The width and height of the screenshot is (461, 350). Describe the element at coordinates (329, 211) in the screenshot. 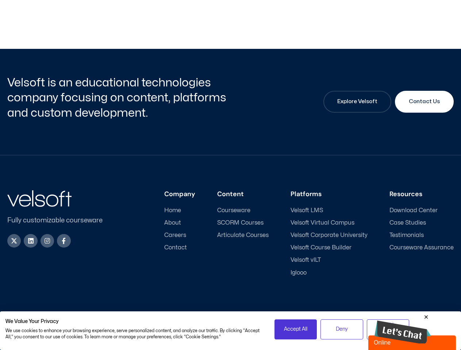

I see `a: Velsoft LMS` at that location.